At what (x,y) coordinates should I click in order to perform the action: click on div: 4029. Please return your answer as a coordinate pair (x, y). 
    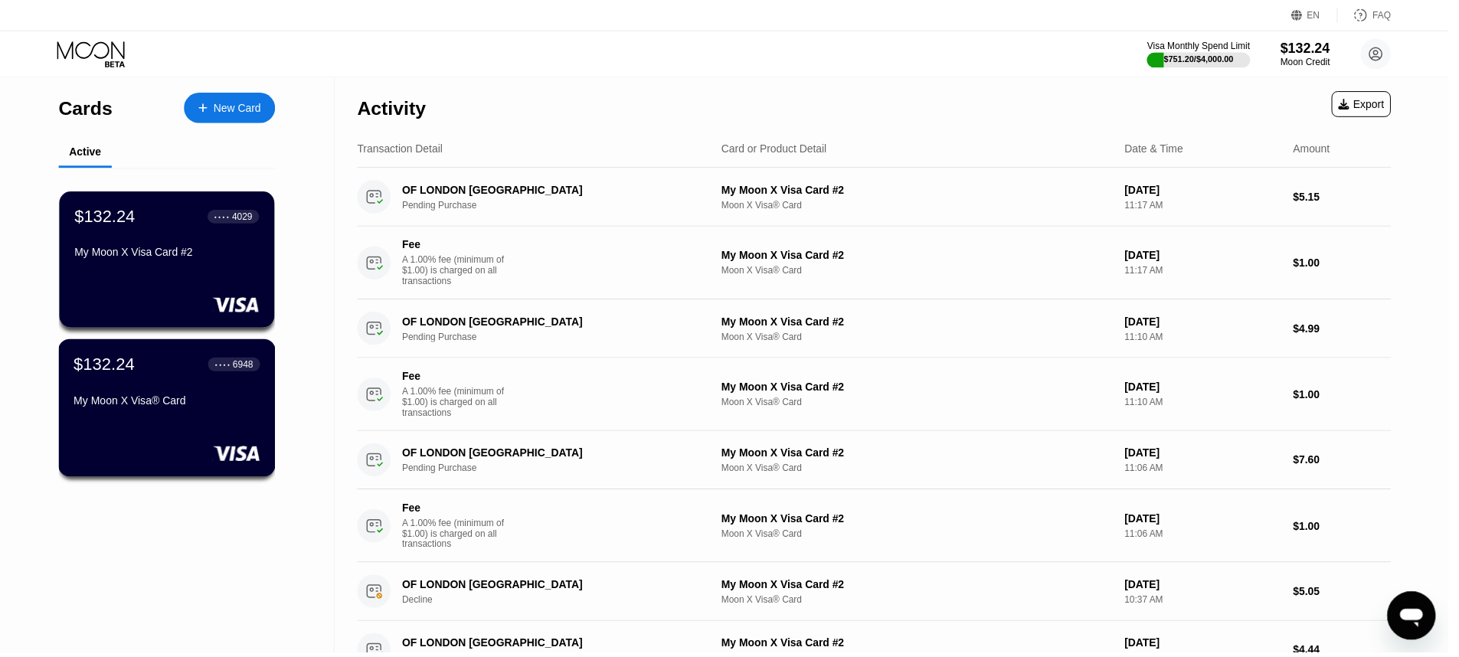
    Looking at the image, I should click on (244, 218).